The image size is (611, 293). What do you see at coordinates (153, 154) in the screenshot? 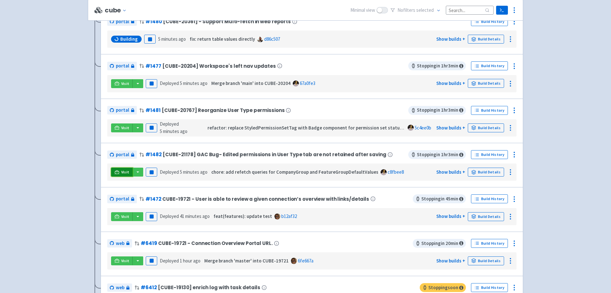
I see `a: #1482` at bounding box center [153, 154].